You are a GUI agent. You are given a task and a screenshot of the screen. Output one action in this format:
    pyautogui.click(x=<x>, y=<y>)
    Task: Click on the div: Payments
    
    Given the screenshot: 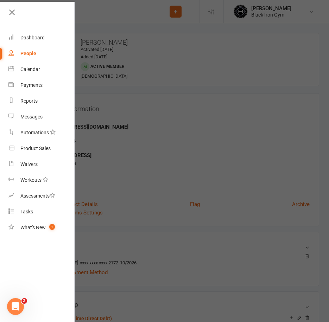 What is the action you would take?
    pyautogui.click(x=31, y=85)
    